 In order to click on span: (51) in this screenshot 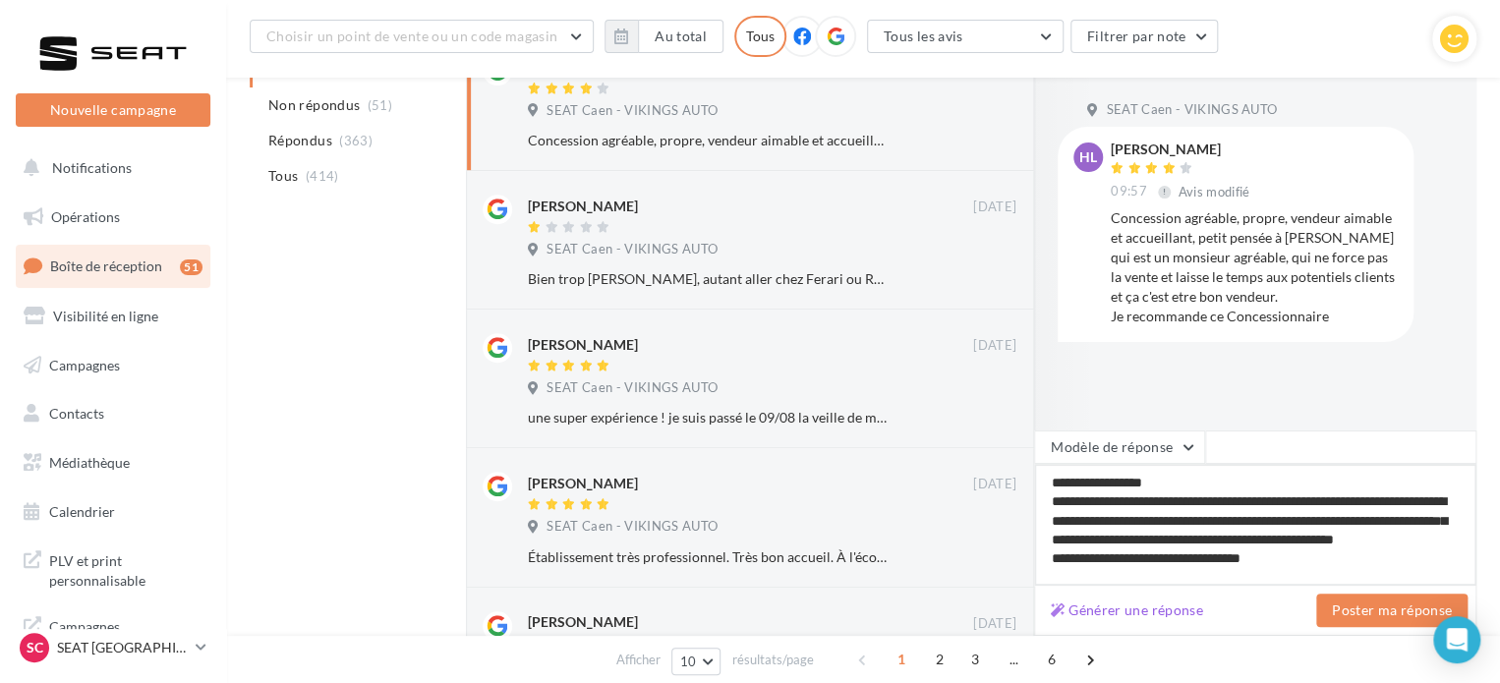, I will do `click(380, 105)`.